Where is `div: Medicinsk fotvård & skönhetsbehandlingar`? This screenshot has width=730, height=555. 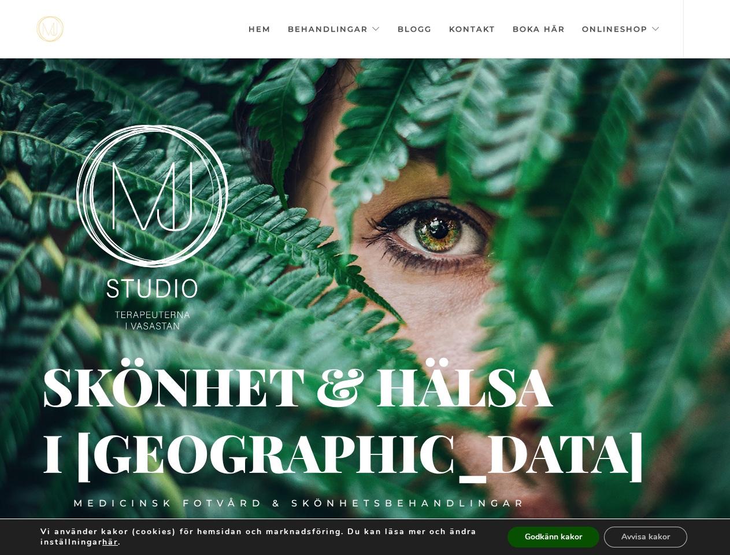
div: Medicinsk fotvård & skönhetsbehandlingar is located at coordinates (300, 503).